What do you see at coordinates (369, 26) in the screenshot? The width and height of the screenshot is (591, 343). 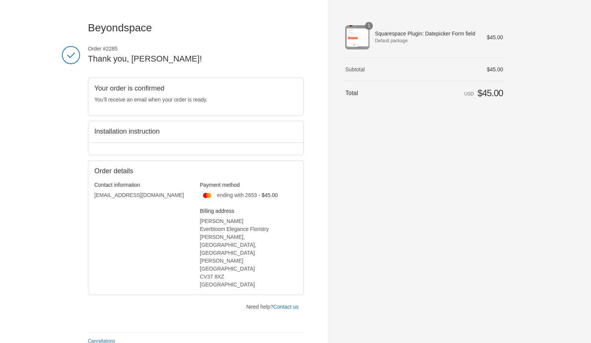 I see `span: 1` at bounding box center [369, 26].